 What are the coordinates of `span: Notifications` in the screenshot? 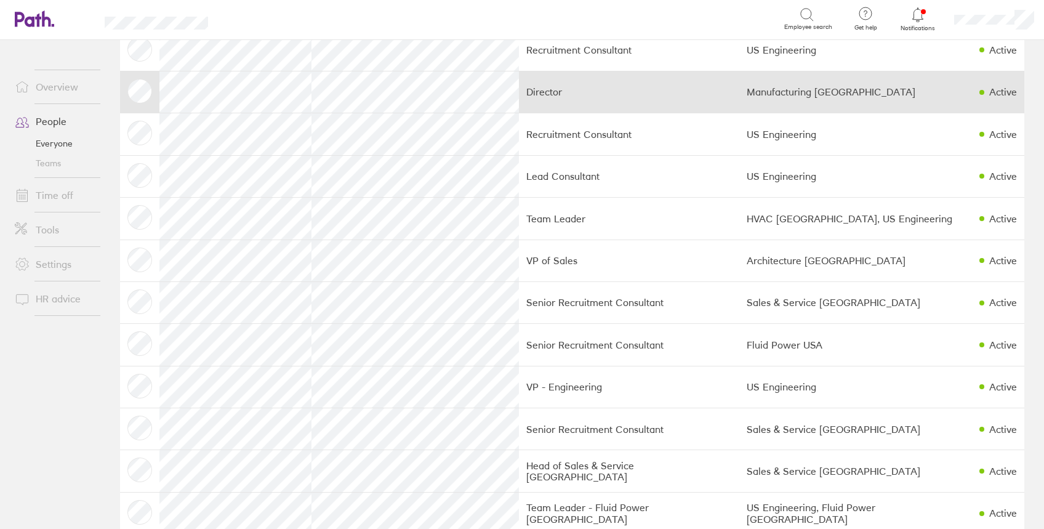 It's located at (918, 28).